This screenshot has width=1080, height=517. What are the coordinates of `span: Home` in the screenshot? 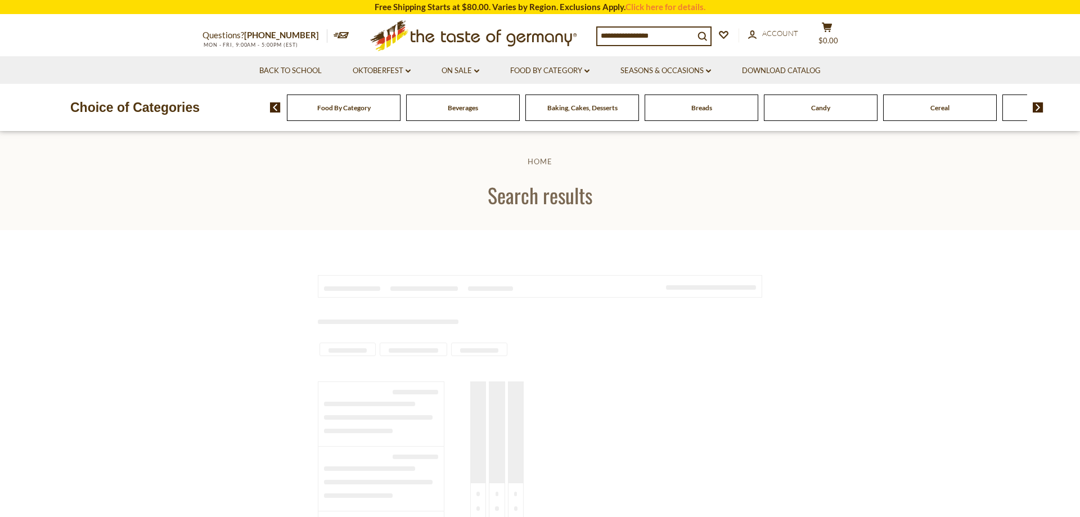 It's located at (540, 161).